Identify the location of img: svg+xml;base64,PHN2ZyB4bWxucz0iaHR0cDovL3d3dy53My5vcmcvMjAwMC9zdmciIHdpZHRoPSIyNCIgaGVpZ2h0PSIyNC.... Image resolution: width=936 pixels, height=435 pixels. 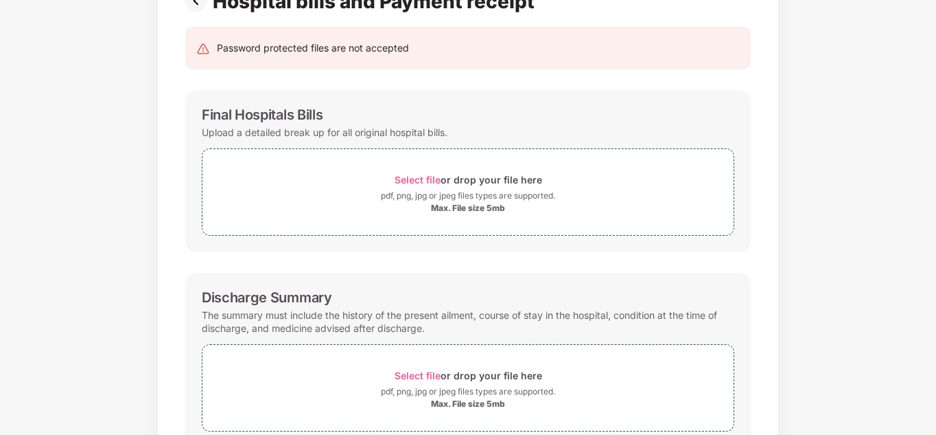
(203, 49).